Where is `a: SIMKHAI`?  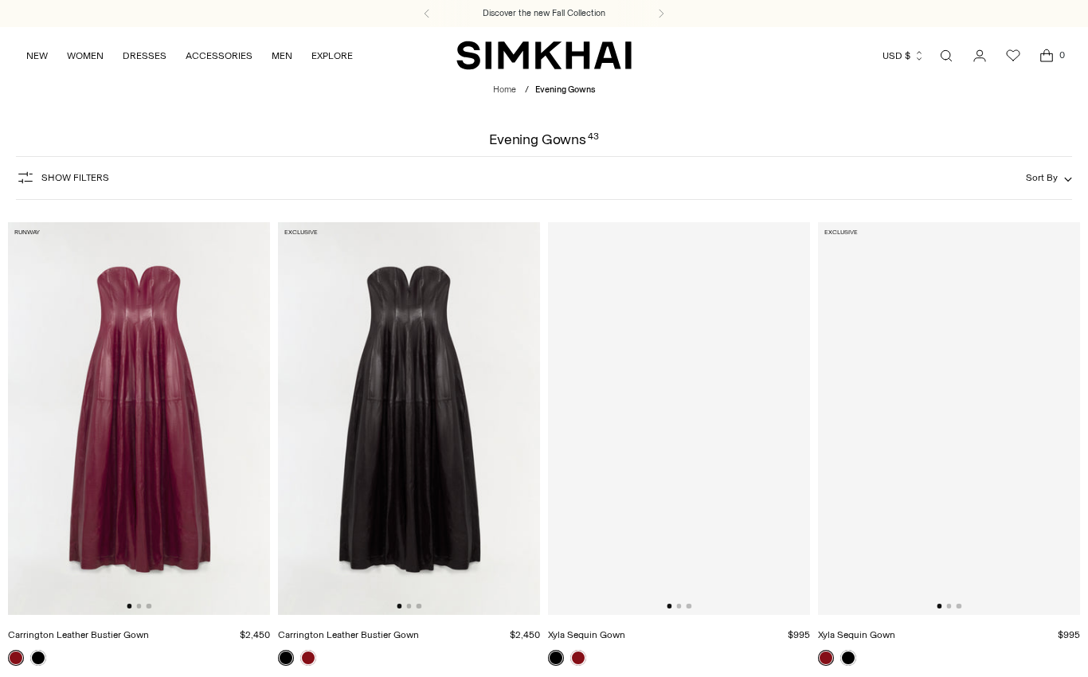 a: SIMKHAI is located at coordinates (544, 55).